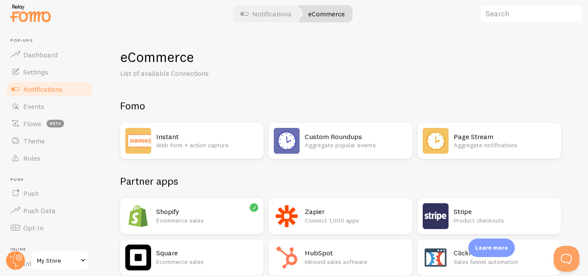 Image resolution: width=588 pixels, height=276 pixels. Describe the element at coordinates (287, 216) in the screenshot. I see `img: Zapier` at that location.